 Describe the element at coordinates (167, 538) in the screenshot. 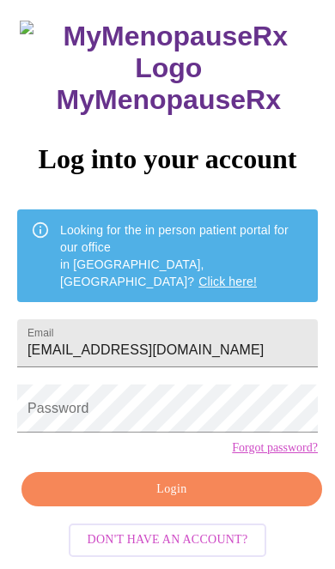

I see `a: Don't have an account?` at that location.